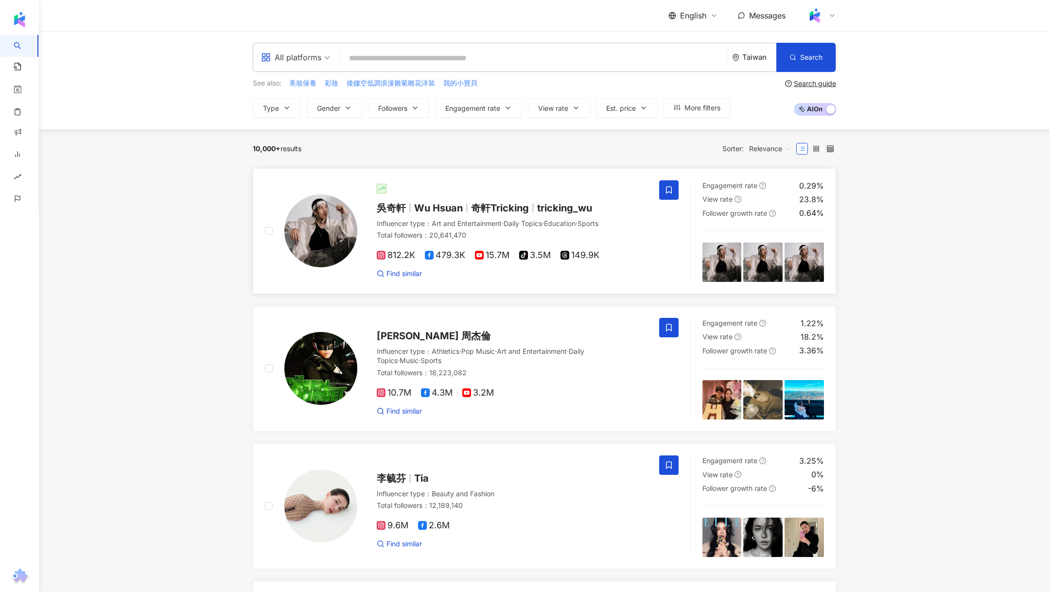 This screenshot has width=1050, height=592. I want to click on img: Kolr%20app%20icon%20%281%29.png, so click(815, 16).